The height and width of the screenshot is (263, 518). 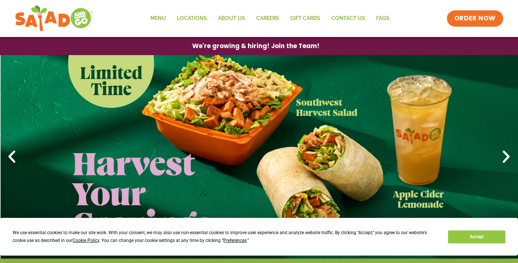 I want to click on span: We're growing & hiring! Join the Team!, so click(x=256, y=46).